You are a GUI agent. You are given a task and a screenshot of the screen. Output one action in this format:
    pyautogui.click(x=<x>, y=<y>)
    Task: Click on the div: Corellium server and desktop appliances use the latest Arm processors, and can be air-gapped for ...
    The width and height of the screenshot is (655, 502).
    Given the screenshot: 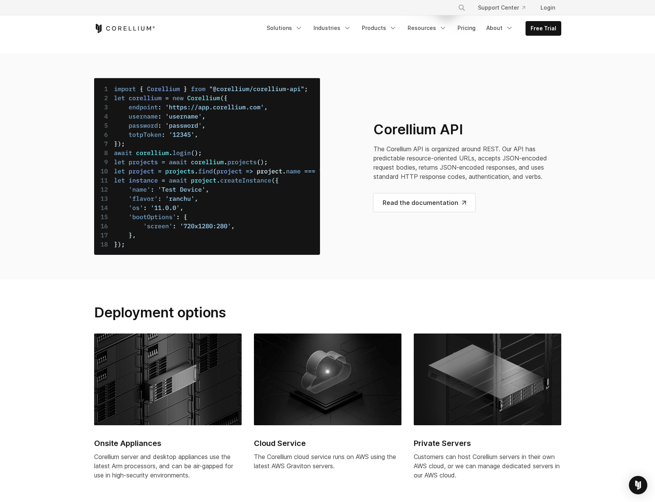 What is the action you would take?
    pyautogui.click(x=168, y=466)
    